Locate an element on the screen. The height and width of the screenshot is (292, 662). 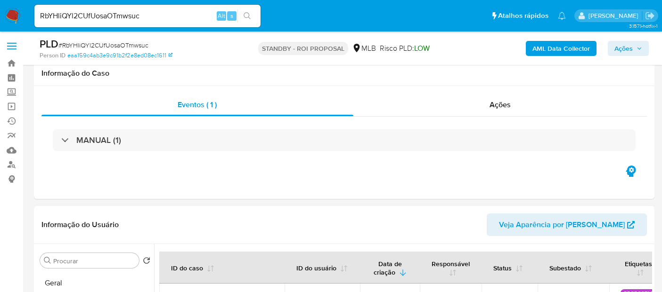
h1: Informação do Caso is located at coordinates (344, 73).